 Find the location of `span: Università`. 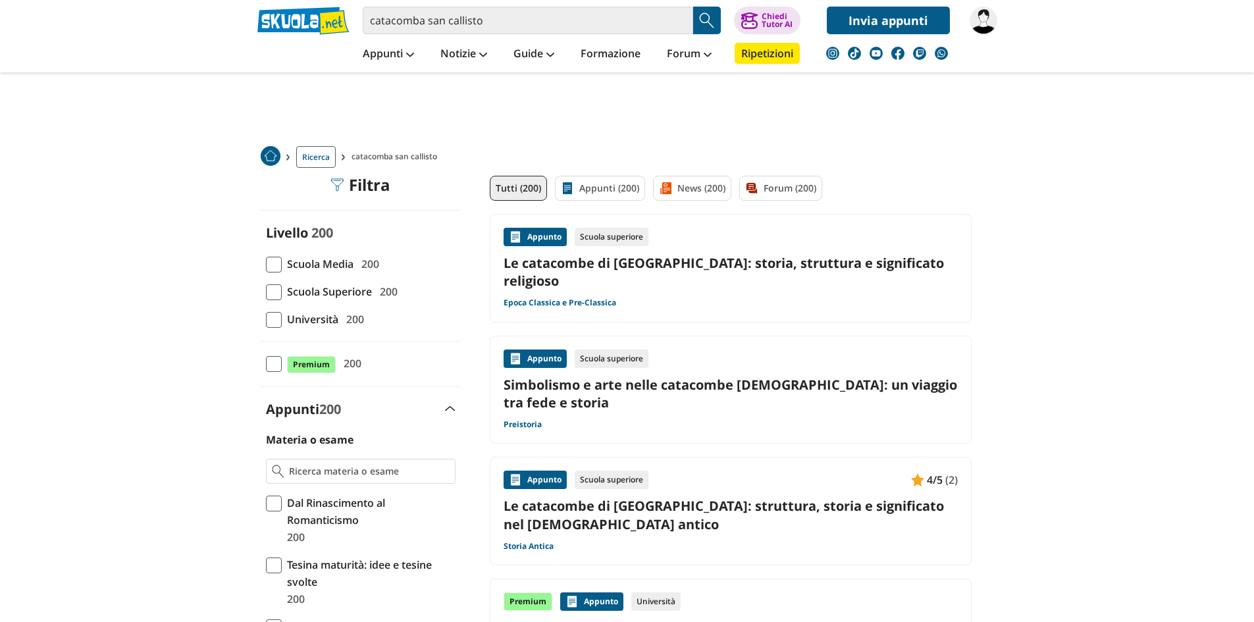

span: Università is located at coordinates (310, 319).